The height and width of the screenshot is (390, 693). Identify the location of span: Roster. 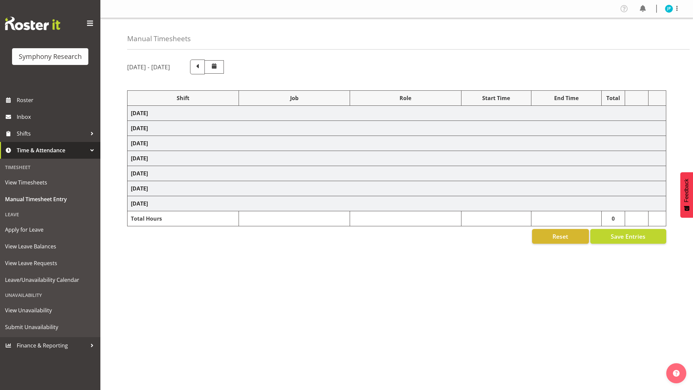
(57, 100).